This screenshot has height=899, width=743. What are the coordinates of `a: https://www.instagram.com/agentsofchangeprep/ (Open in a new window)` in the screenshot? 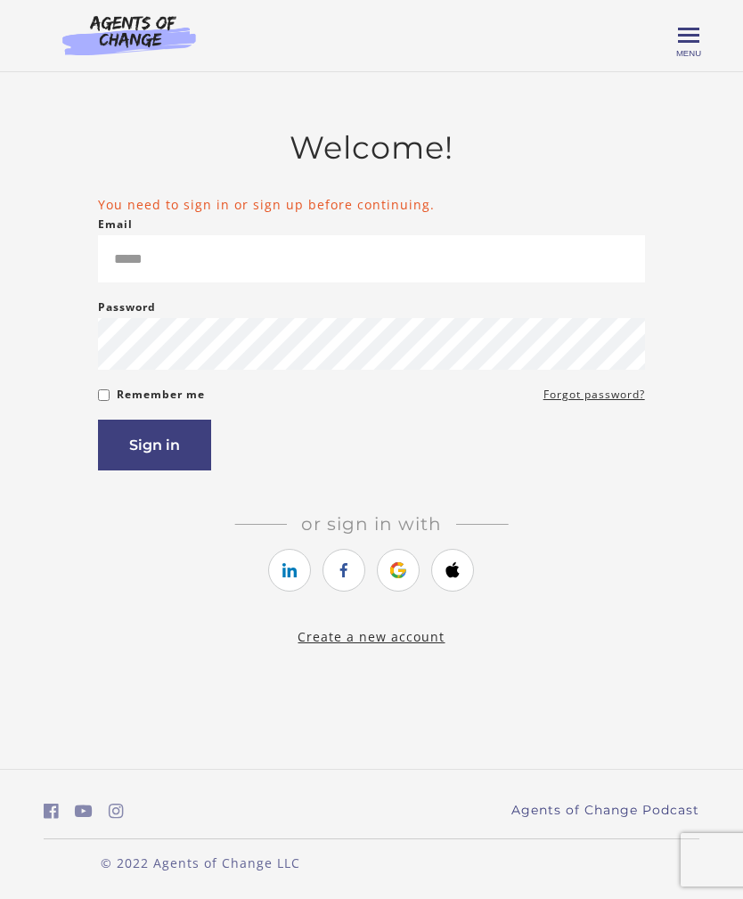 It's located at (116, 811).